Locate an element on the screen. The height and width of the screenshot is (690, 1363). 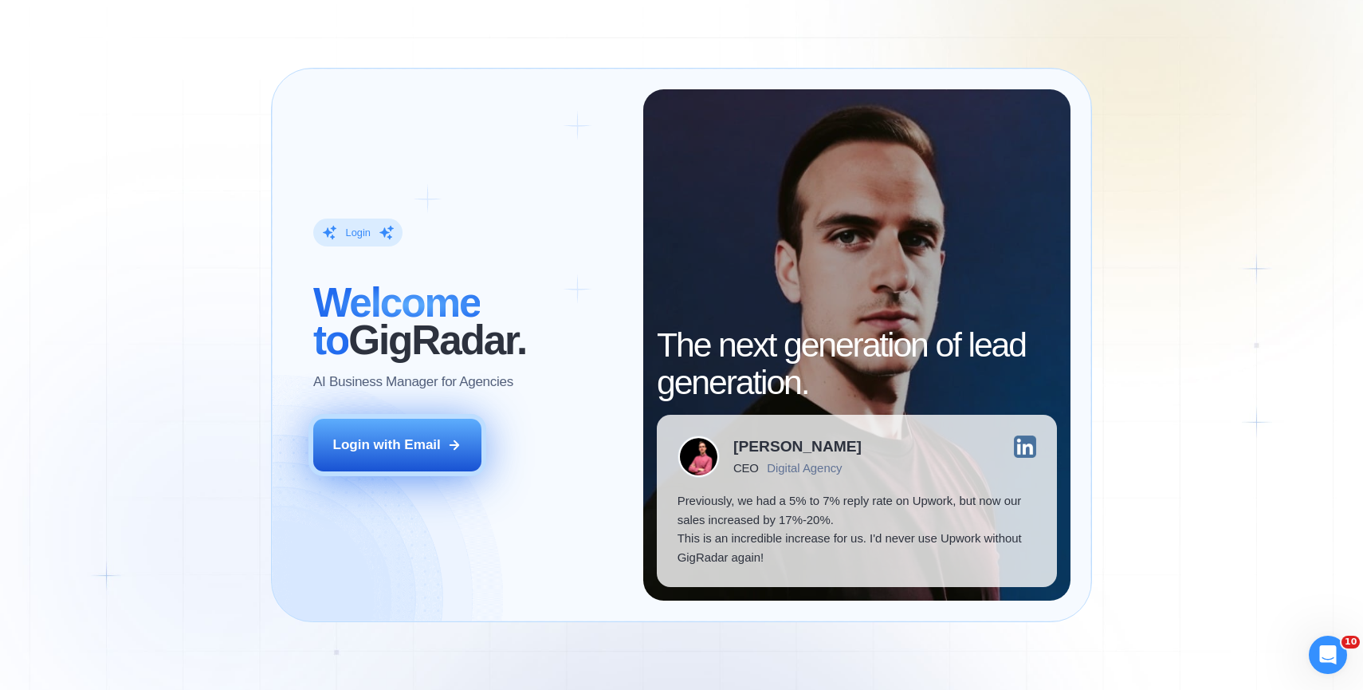
div: Login is located at coordinates (357, 232).